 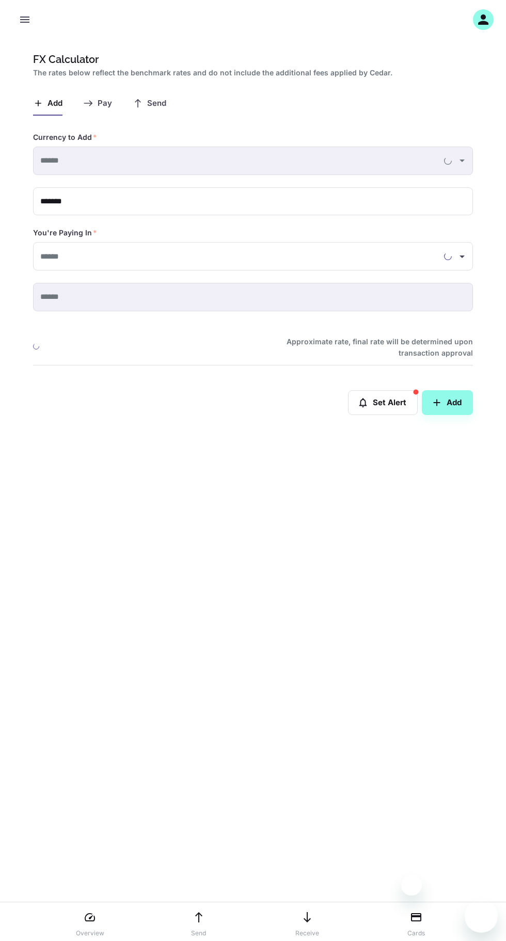 I want to click on label: Currency to Add, so click(x=65, y=137).